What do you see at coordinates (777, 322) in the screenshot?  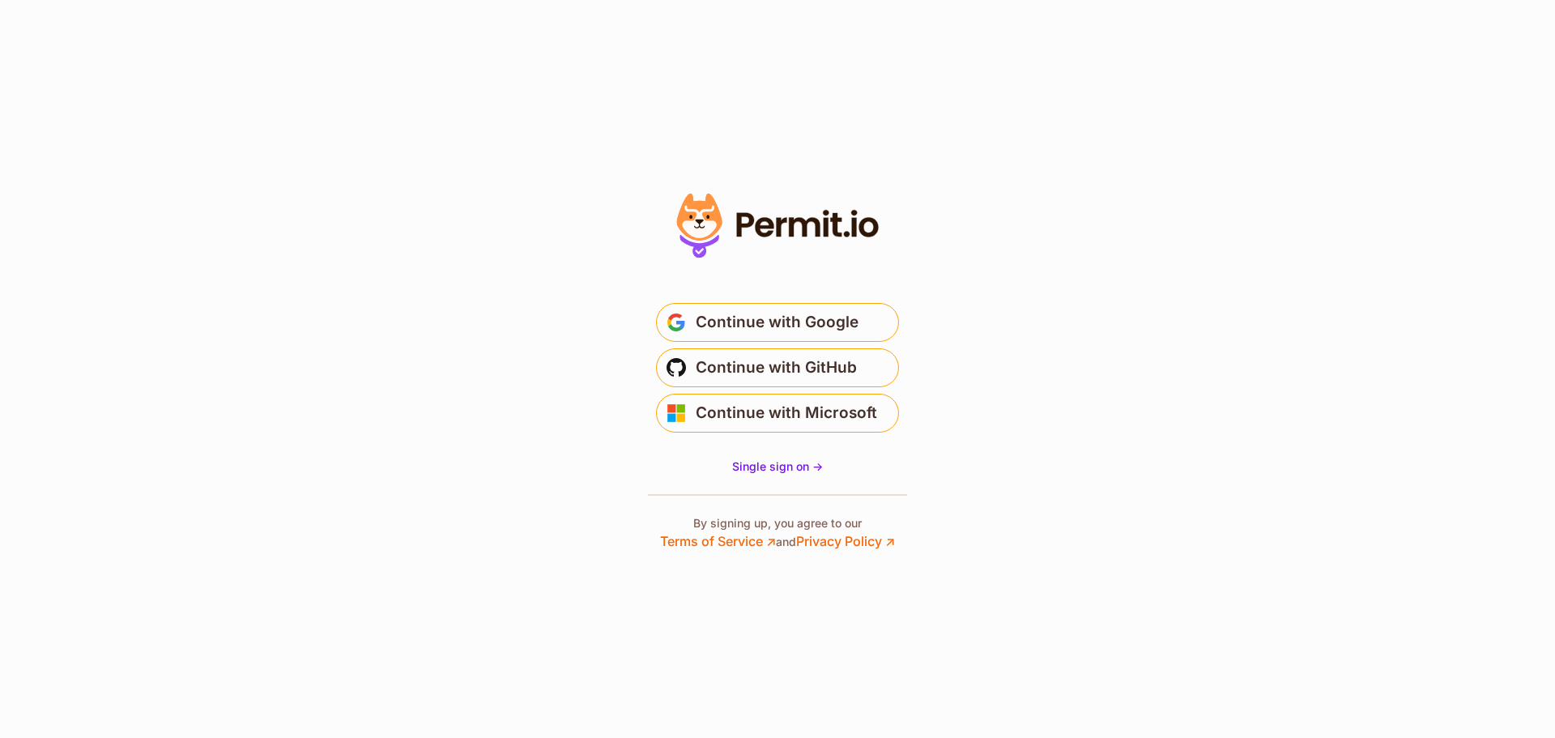 I see `span: Continue with Google` at bounding box center [777, 322].